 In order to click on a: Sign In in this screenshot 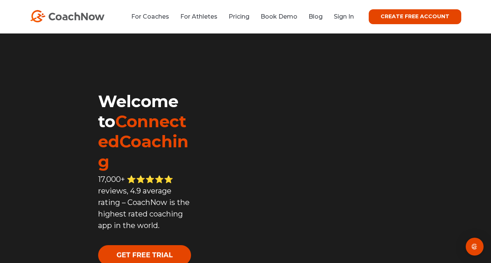, I will do `click(344, 16)`.